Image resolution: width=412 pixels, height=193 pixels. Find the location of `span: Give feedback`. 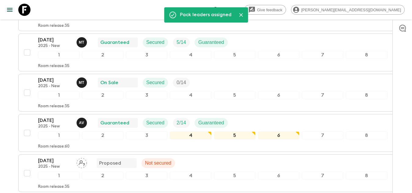

span: Give feedback is located at coordinates (269, 10).